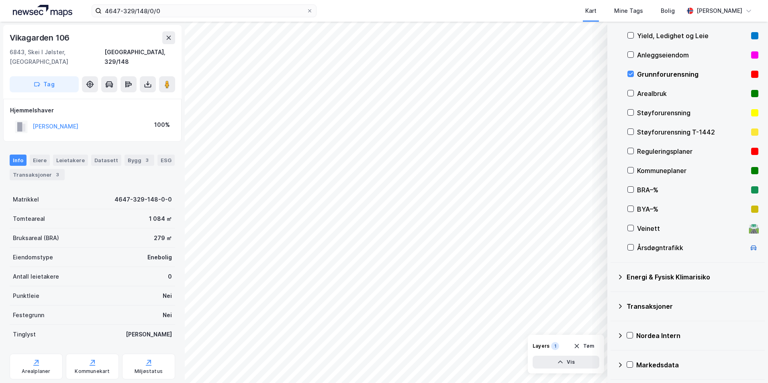 This screenshot has height=383, width=768. Describe the element at coordinates (667, 11) in the screenshot. I see `div: Bolig` at that location.